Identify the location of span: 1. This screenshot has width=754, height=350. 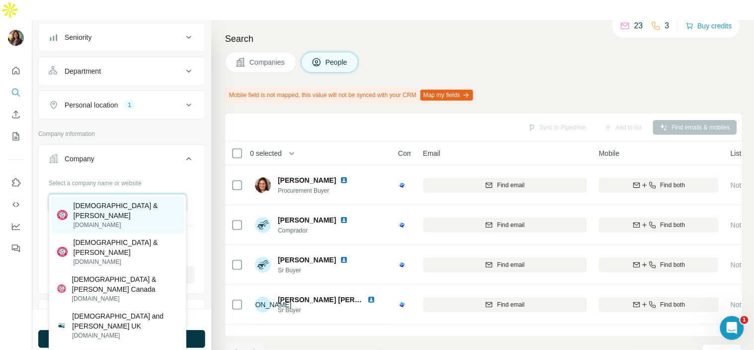
(745, 320).